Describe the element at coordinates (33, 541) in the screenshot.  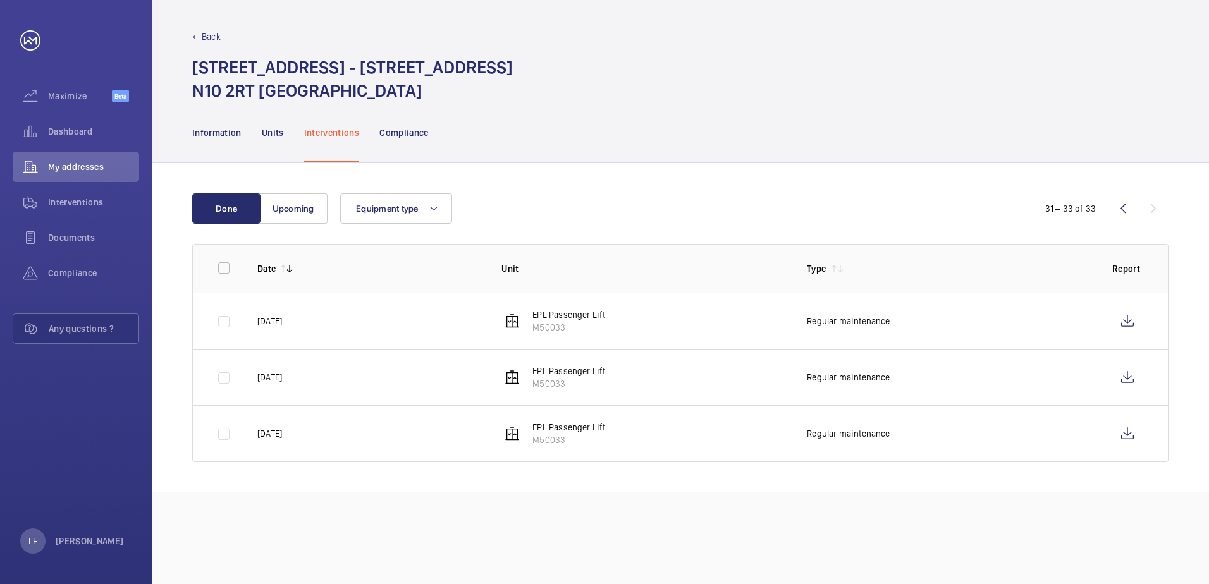
I see `p: LF` at that location.